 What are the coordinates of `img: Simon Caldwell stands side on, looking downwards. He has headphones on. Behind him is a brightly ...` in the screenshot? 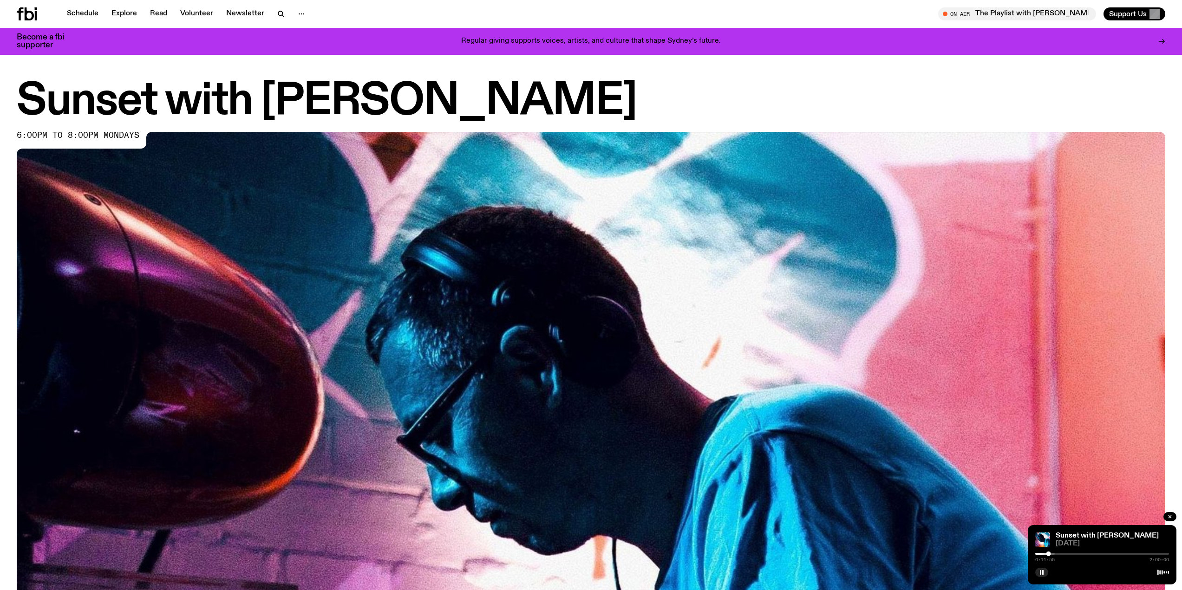 It's located at (1043, 540).